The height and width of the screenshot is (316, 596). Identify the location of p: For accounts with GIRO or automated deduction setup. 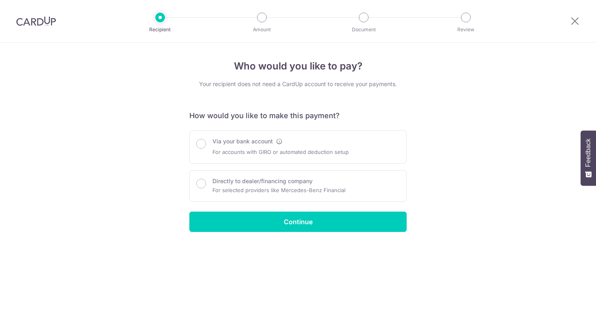
(281, 152).